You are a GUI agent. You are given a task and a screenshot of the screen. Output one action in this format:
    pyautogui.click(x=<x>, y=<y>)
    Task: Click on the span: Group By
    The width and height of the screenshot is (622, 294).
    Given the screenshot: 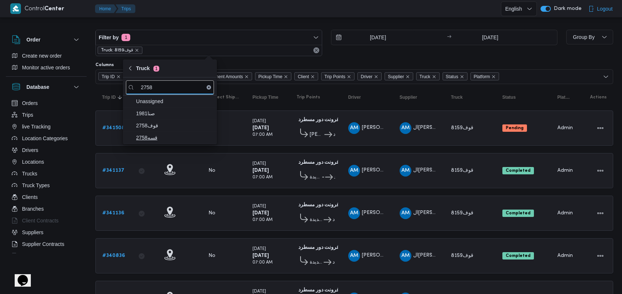 What is the action you would take?
    pyautogui.click(x=584, y=37)
    